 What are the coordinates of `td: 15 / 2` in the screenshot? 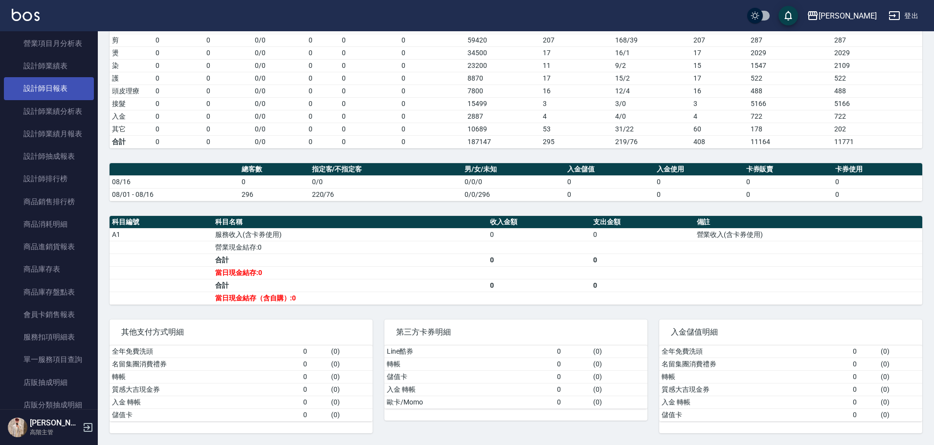 It's located at (652, 78).